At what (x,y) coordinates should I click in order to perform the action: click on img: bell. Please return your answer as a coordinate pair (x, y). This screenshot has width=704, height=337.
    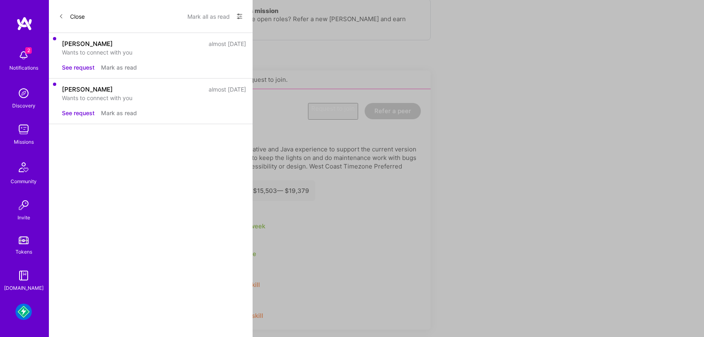
    Looking at the image, I should click on (24, 55).